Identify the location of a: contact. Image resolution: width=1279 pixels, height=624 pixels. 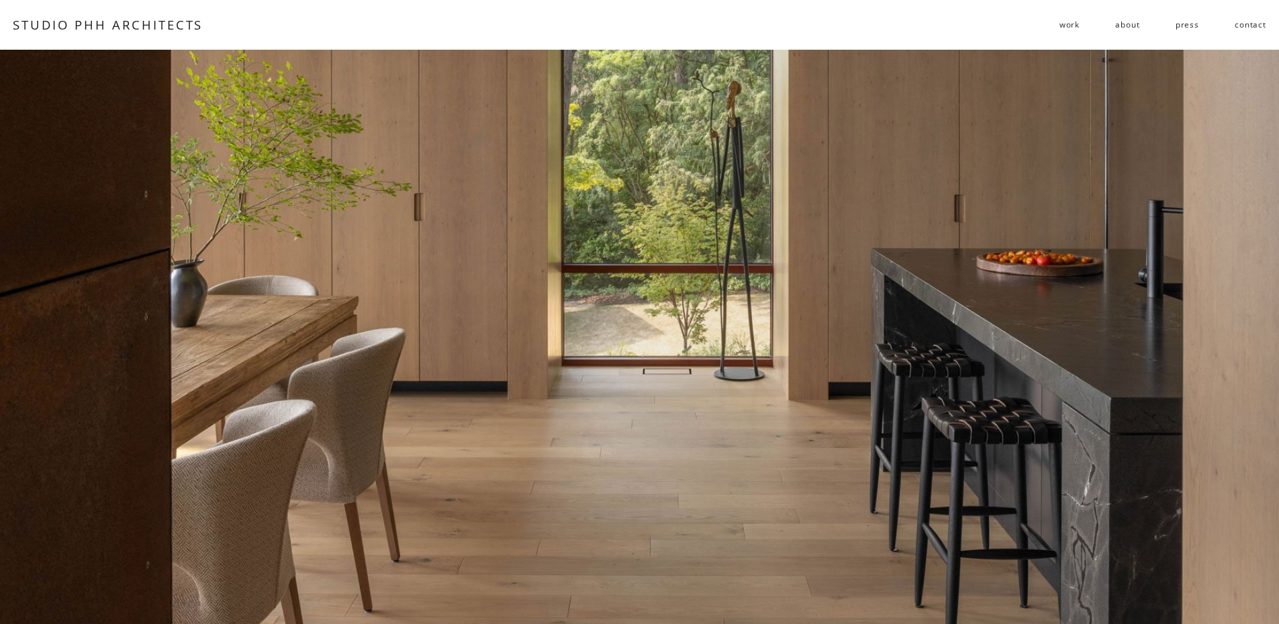
(1250, 25).